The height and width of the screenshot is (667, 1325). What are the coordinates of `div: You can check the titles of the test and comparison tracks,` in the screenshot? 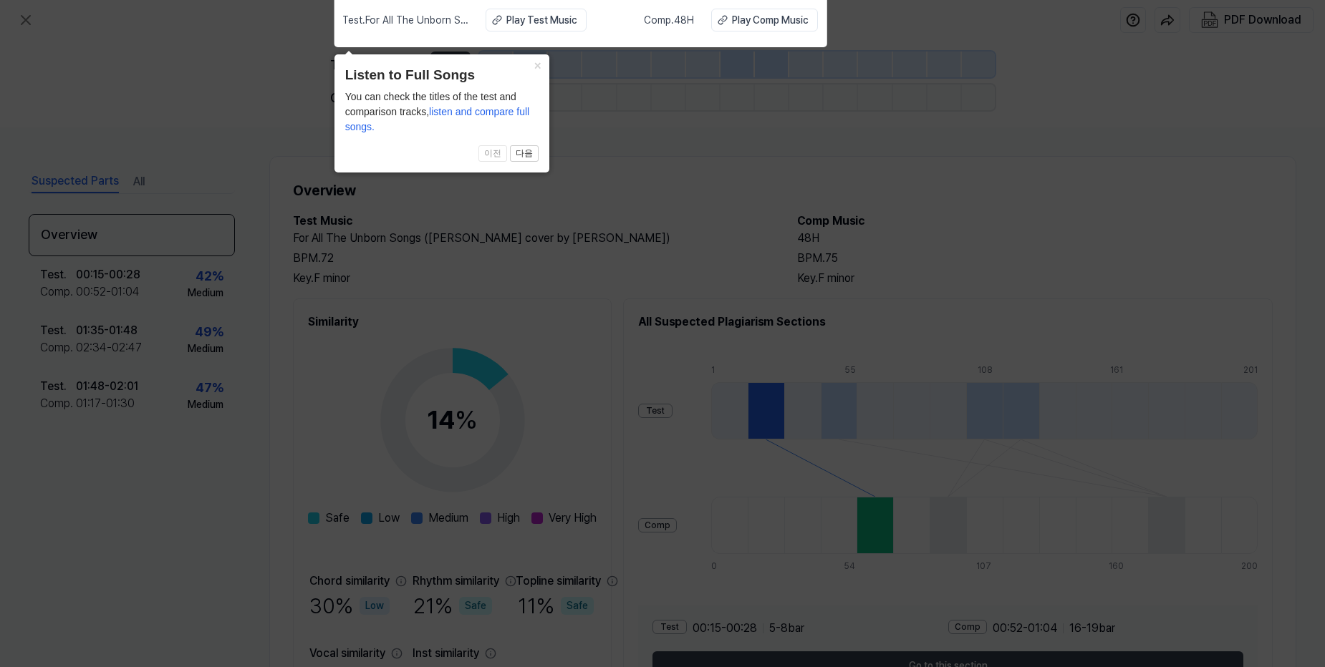 It's located at (442, 112).